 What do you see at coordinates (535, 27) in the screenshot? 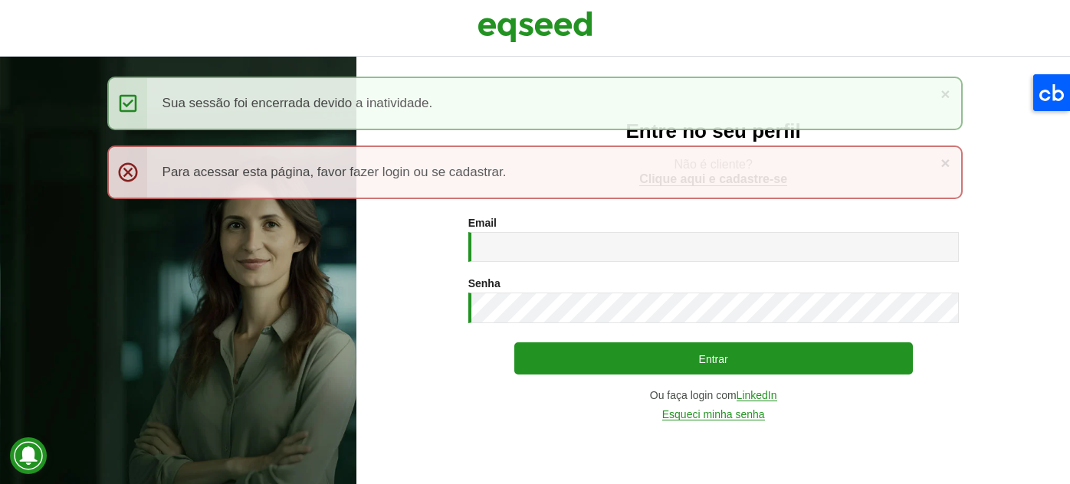
I see `img: EqSeed Logo` at bounding box center [535, 27].